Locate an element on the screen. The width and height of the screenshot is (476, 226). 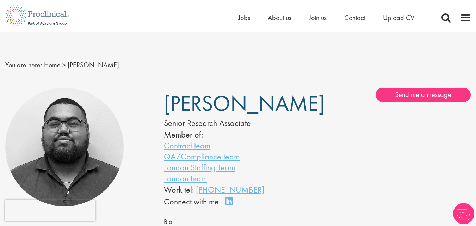
span: You are here: is located at coordinates (24, 65).